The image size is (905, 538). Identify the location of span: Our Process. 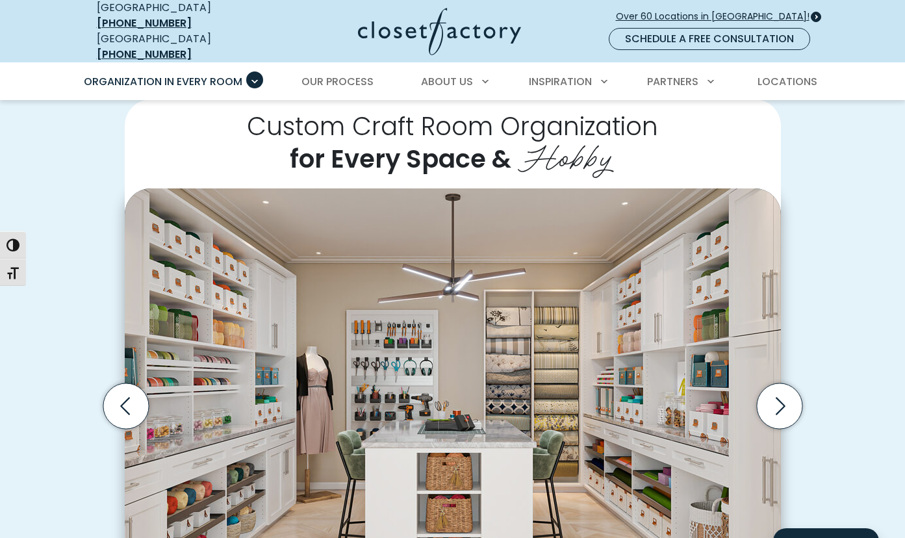
(337, 81).